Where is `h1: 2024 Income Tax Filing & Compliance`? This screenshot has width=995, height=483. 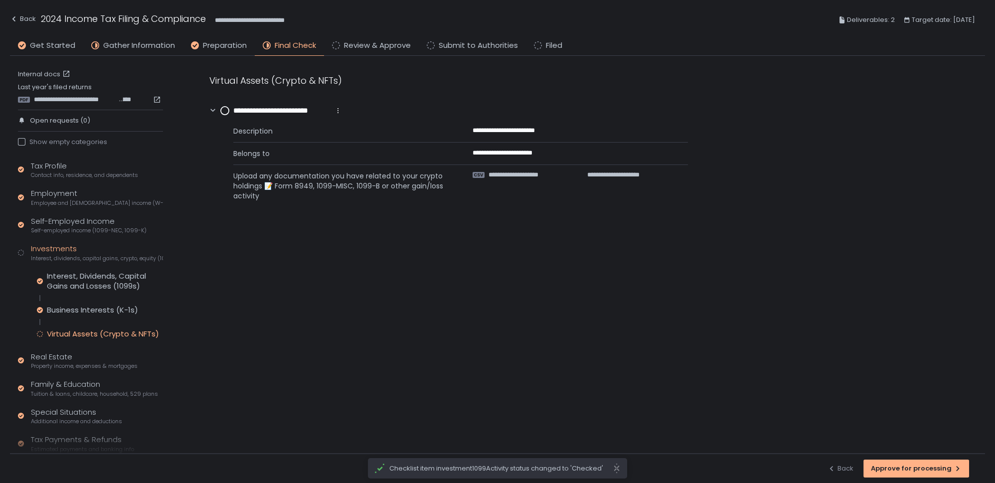 h1: 2024 Income Tax Filing & Compliance is located at coordinates (123, 18).